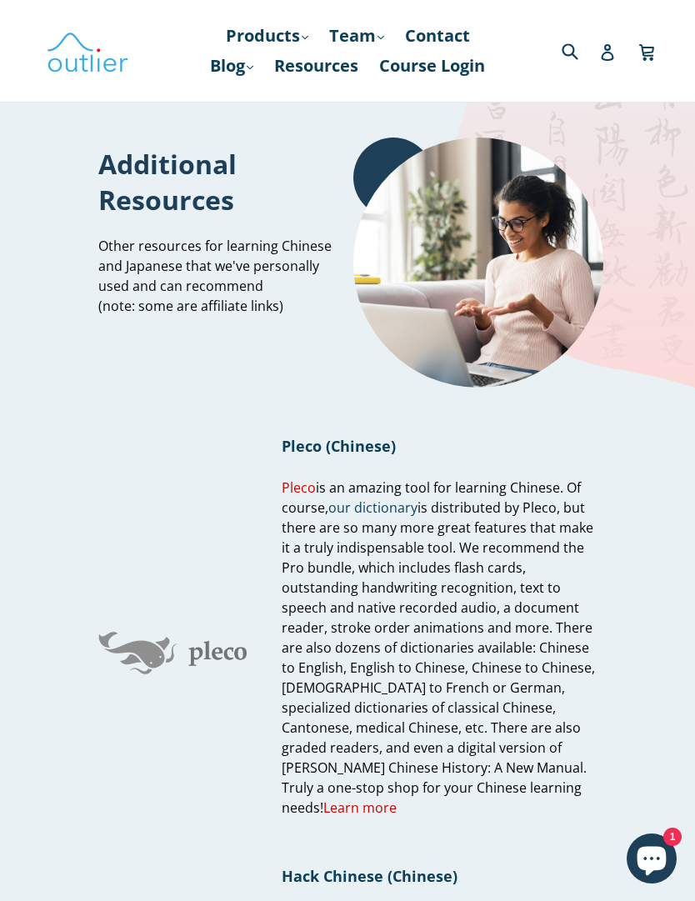 Image resolution: width=695 pixels, height=901 pixels. Describe the element at coordinates (432, 66) in the screenshot. I see `a: Course Login` at that location.